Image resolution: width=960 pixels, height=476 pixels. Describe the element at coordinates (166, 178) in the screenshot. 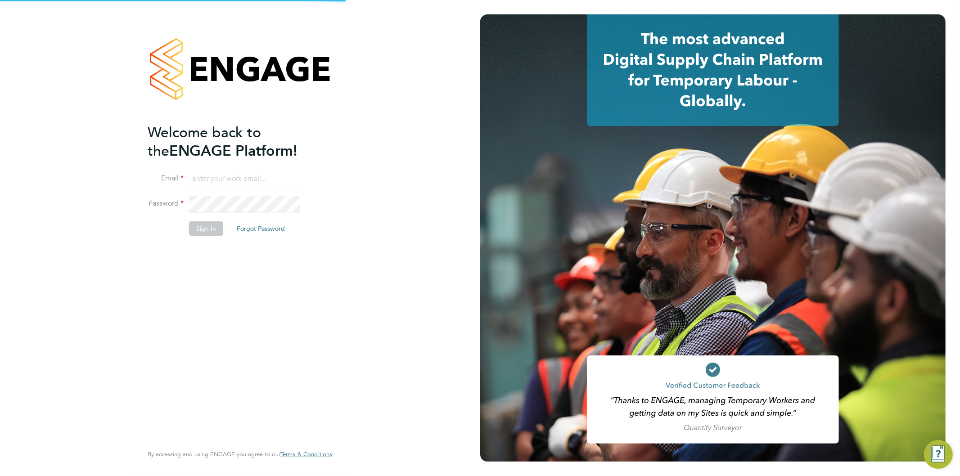

I see `label: Email` at that location.